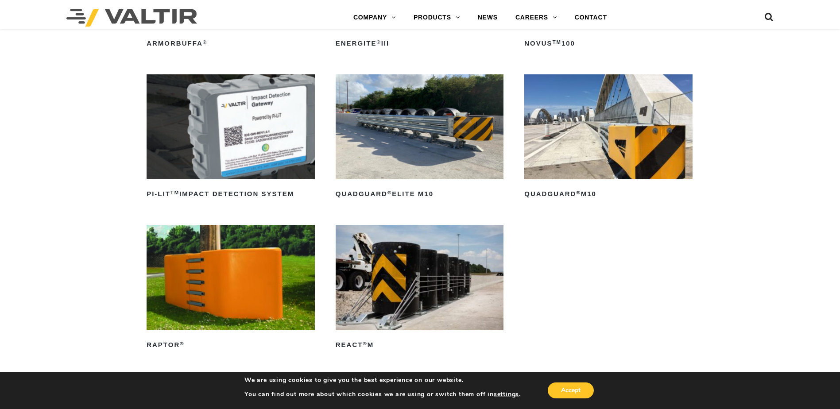 The image size is (840, 409). Describe the element at coordinates (131, 18) in the screenshot. I see `img: Valtir` at that location.